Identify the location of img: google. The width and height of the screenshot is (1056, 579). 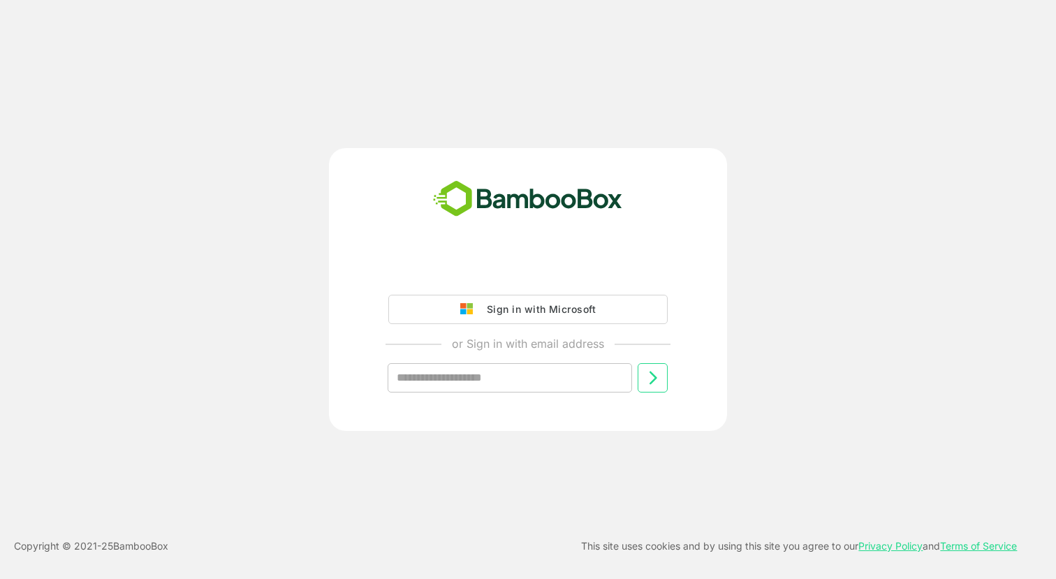
(470, 309).